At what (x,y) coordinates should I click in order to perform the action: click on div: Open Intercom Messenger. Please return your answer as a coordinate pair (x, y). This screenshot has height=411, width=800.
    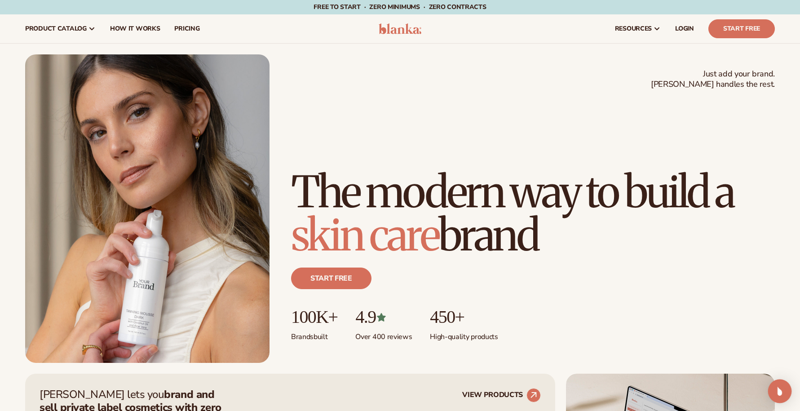
    Looking at the image, I should click on (780, 391).